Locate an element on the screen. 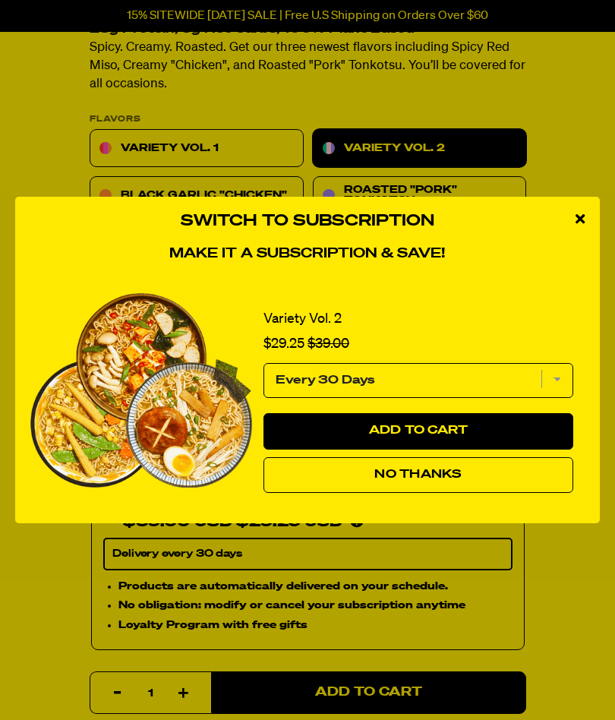  a: Variety Vol. 2 is located at coordinates (302, 319).